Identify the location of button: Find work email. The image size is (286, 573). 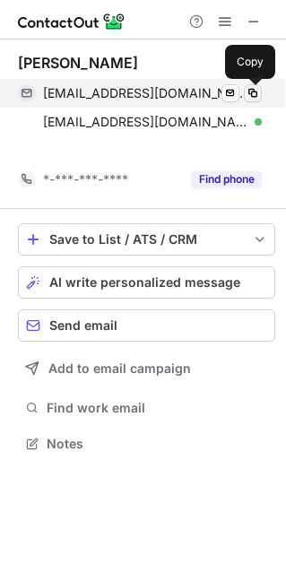
(146, 408).